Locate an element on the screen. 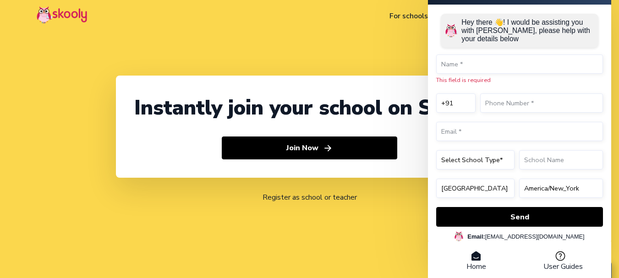 Image resolution: width=619 pixels, height=278 pixels. button: Join Nowarrow forward outline is located at coordinates (309, 148).